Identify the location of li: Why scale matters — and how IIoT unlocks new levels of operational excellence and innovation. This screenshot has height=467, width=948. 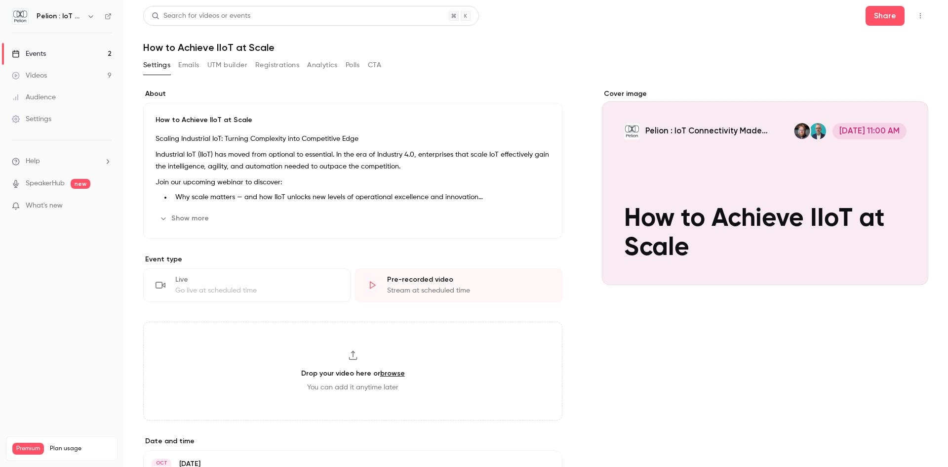
(361, 197).